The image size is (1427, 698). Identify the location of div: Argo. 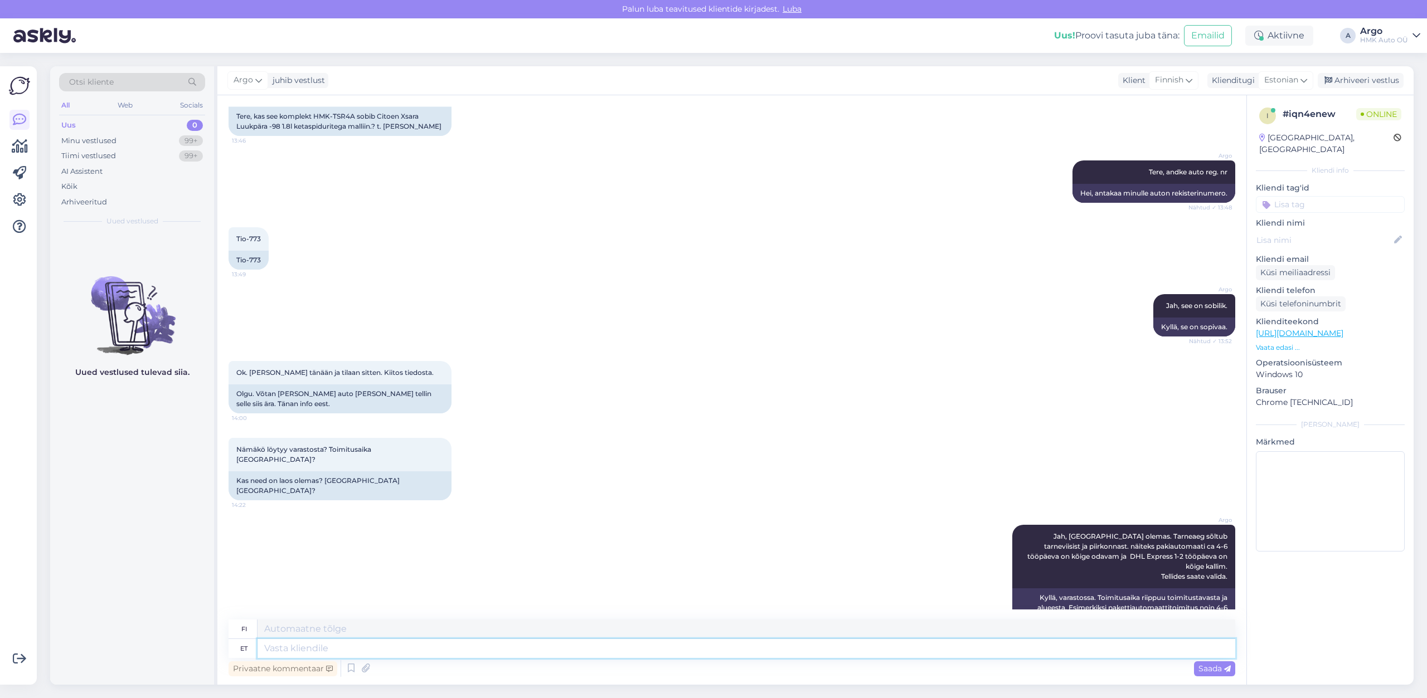
(1384, 31).